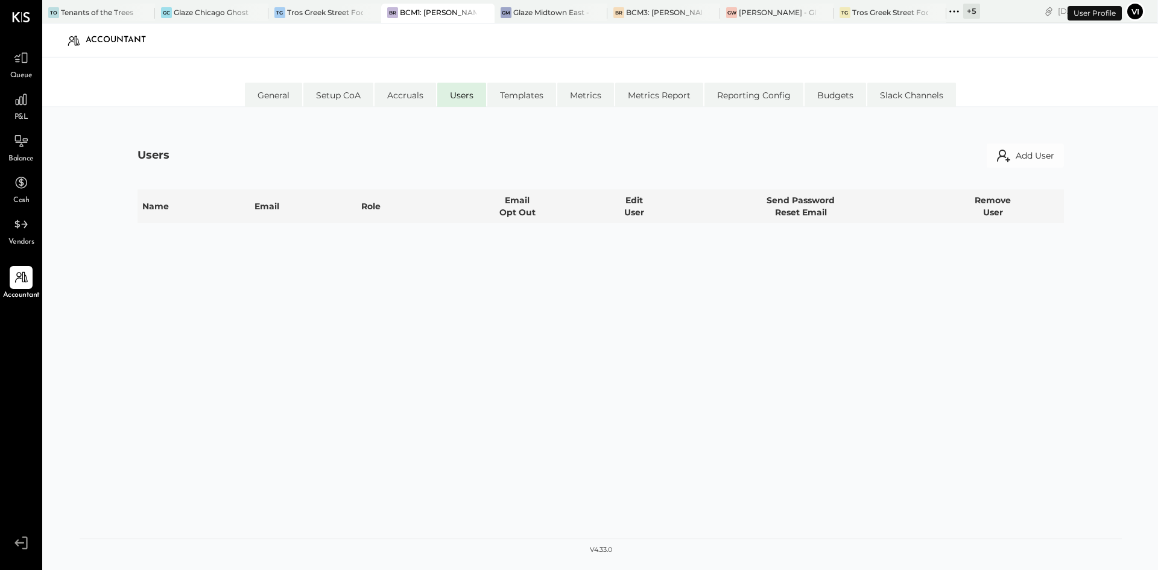 The image size is (1158, 570). I want to click on th: Edit User, so click(635, 206).